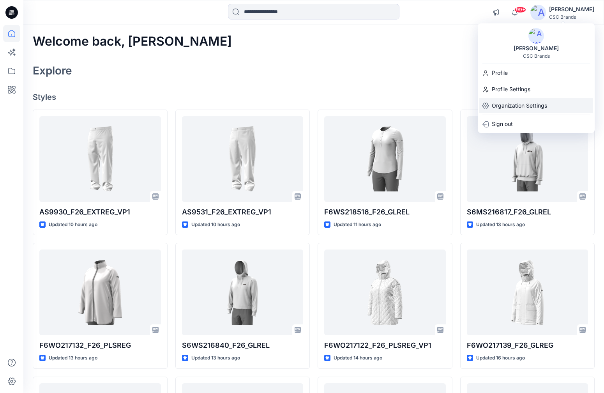 The width and height of the screenshot is (604, 393). What do you see at coordinates (528, 292) in the screenshot?
I see `a: F6WO217139_F26_GLREG` at bounding box center [528, 292].